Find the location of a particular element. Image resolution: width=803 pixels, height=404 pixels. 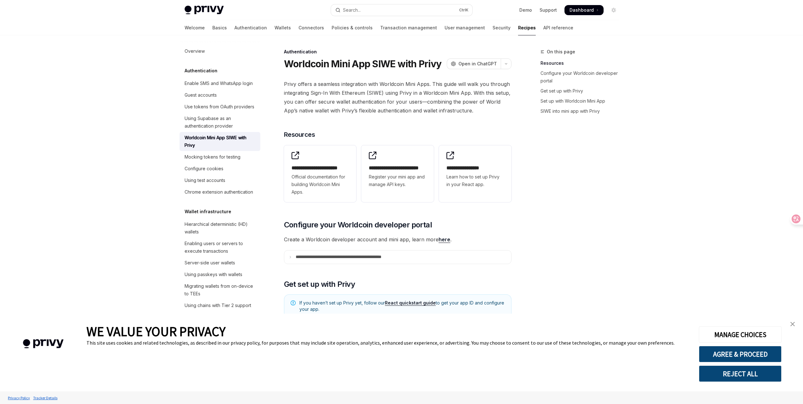

a: Migrating wallets from on-device to TEEs is located at coordinates (220, 290).